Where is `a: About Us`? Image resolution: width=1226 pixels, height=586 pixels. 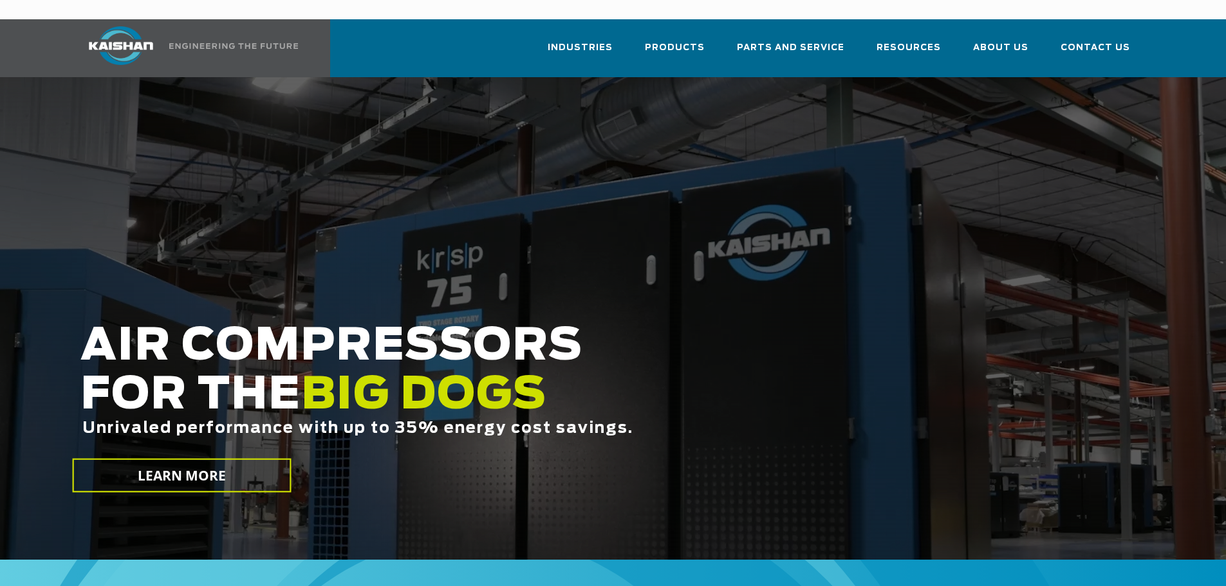 a: About Us is located at coordinates (1001, 53).